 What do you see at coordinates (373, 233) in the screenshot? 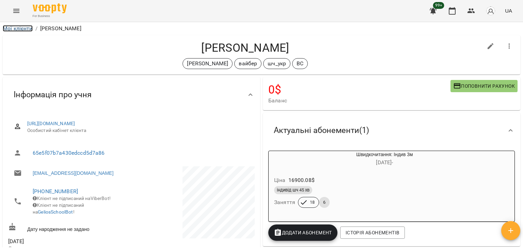
I see `span: Історія абонементів` at bounding box center [373, 233].